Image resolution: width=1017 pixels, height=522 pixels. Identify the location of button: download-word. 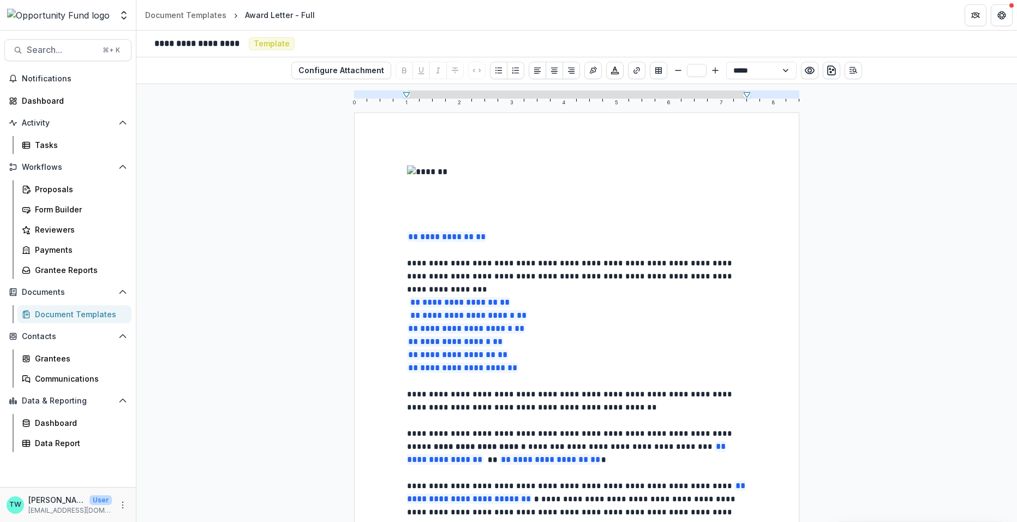
(832, 70).